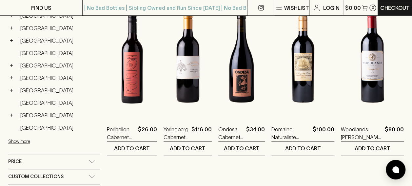  I want to click on p: Ondesa Cabernet Sauvignon 2024, so click(231, 133).